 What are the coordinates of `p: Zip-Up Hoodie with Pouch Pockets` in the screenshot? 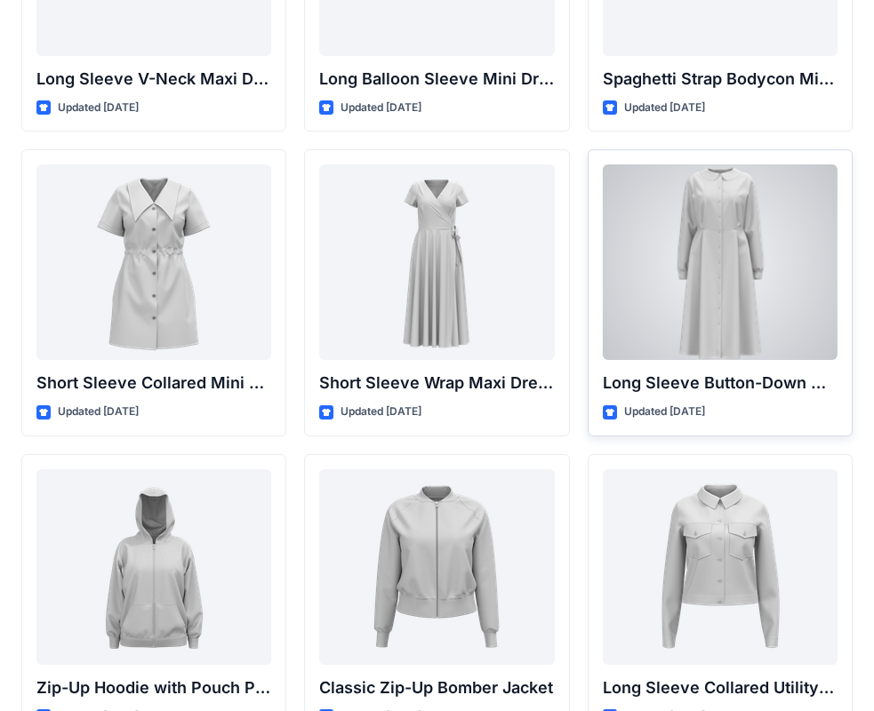 It's located at (154, 688).